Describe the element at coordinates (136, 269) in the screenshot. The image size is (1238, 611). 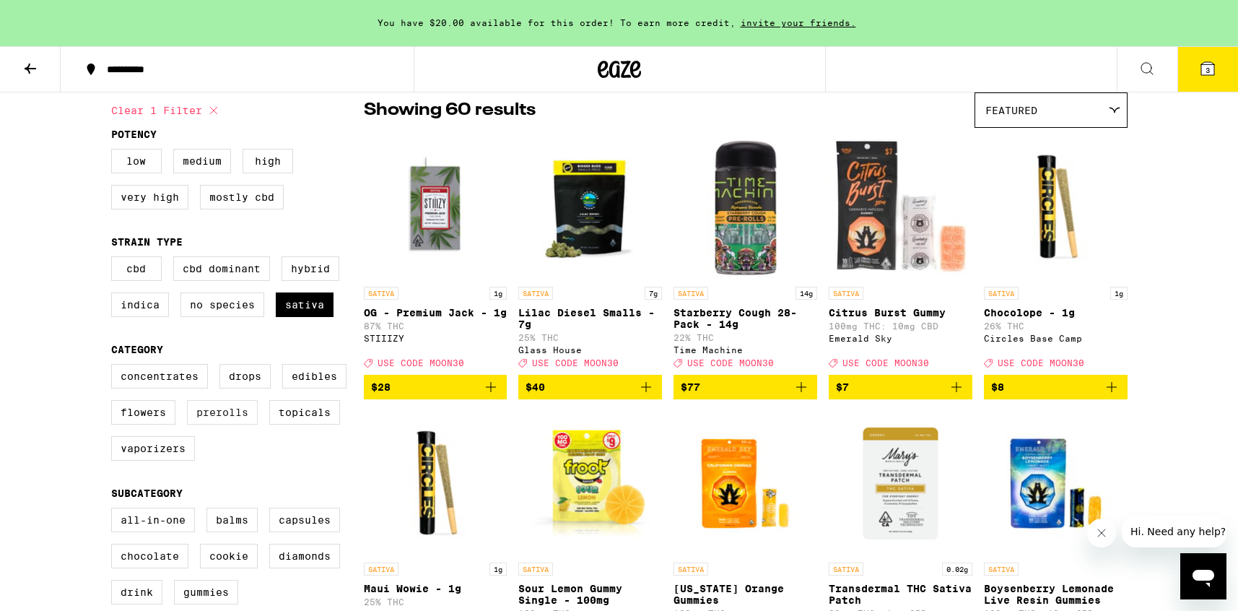
I see `label: CBD` at that location.